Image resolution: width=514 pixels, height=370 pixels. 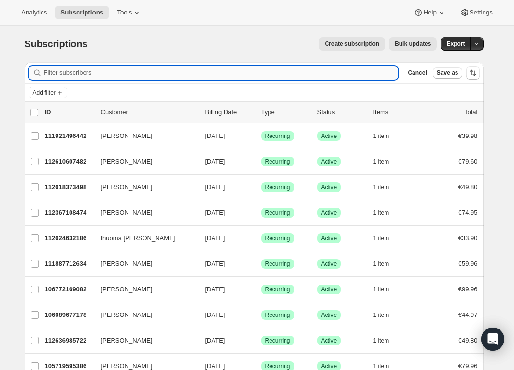 I want to click on button: Add filter, so click(x=48, y=93).